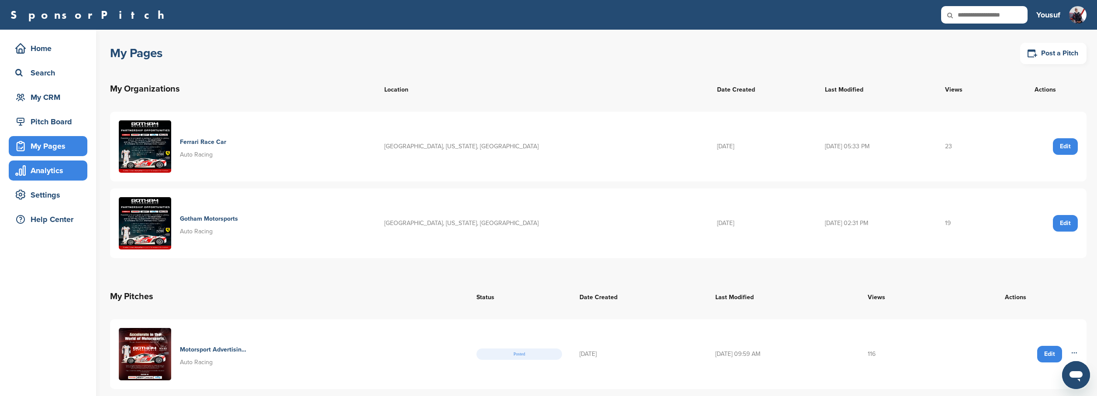 This screenshot has height=396, width=1097. Describe the element at coordinates (243, 224) in the screenshot. I see `a: Flyer Gotham Motorsports Auto Racing` at that location.